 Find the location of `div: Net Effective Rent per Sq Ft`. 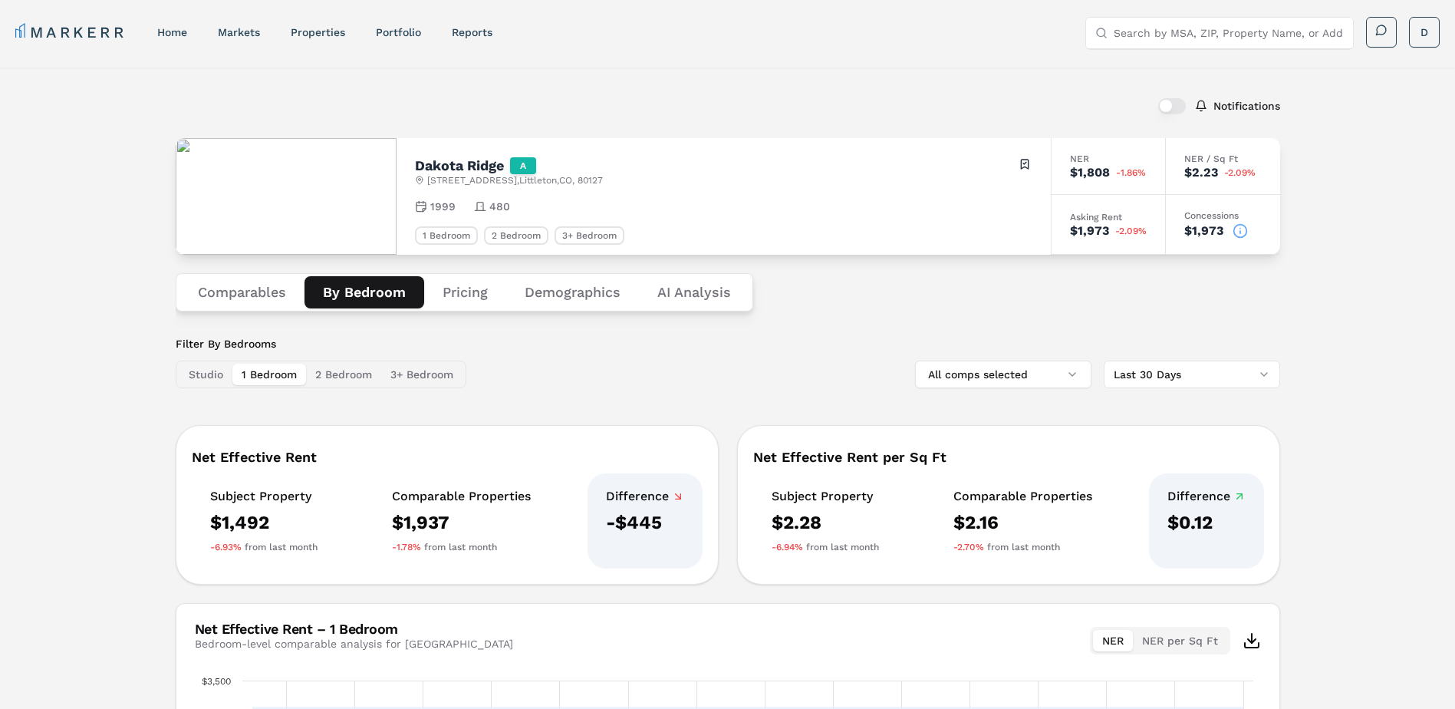

div: Net Effective Rent per Sq Ft is located at coordinates (1008, 457).